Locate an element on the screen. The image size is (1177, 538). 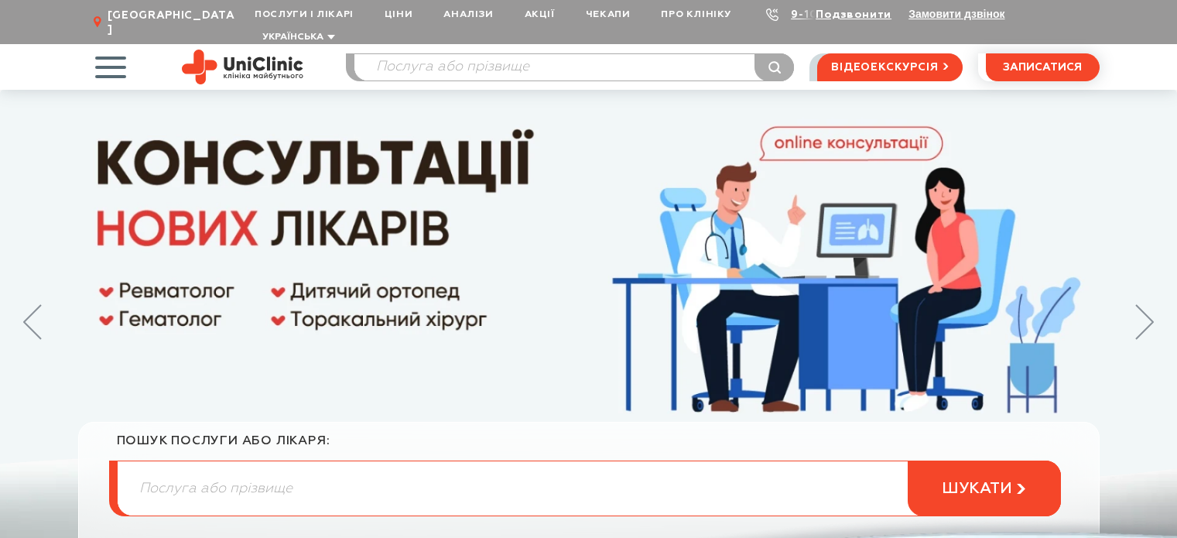
button: записатися is located at coordinates (1042, 67).